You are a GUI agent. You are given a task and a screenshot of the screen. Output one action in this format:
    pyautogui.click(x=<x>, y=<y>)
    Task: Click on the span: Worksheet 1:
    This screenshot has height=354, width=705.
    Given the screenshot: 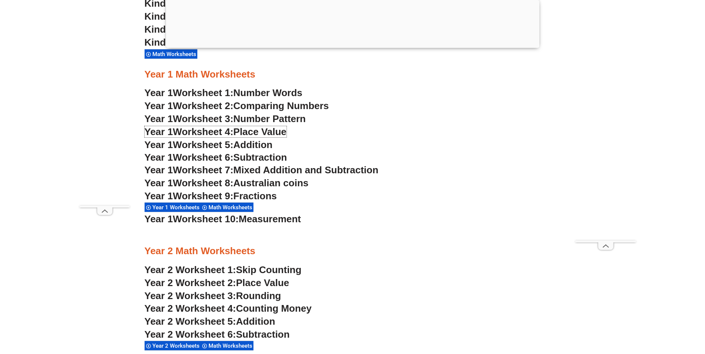 What is the action you would take?
    pyautogui.click(x=203, y=93)
    